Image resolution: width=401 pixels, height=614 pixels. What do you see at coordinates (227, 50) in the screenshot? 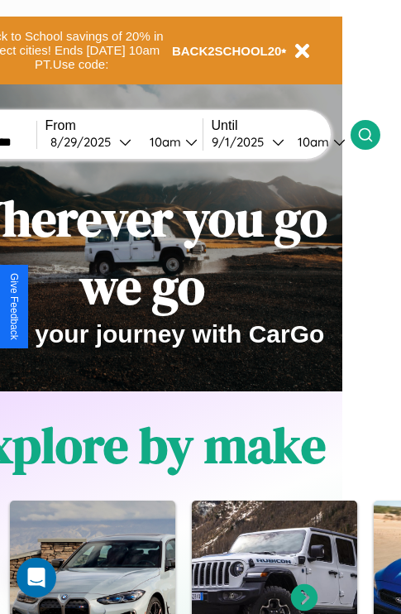
I see `b: BACK2SCHOOL20` at bounding box center [227, 50].